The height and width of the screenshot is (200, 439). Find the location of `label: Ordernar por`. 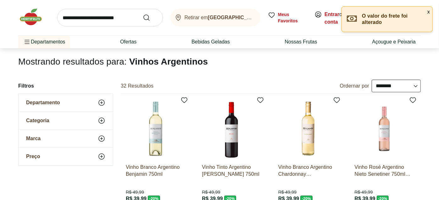

label: Ordernar por is located at coordinates (355, 86).